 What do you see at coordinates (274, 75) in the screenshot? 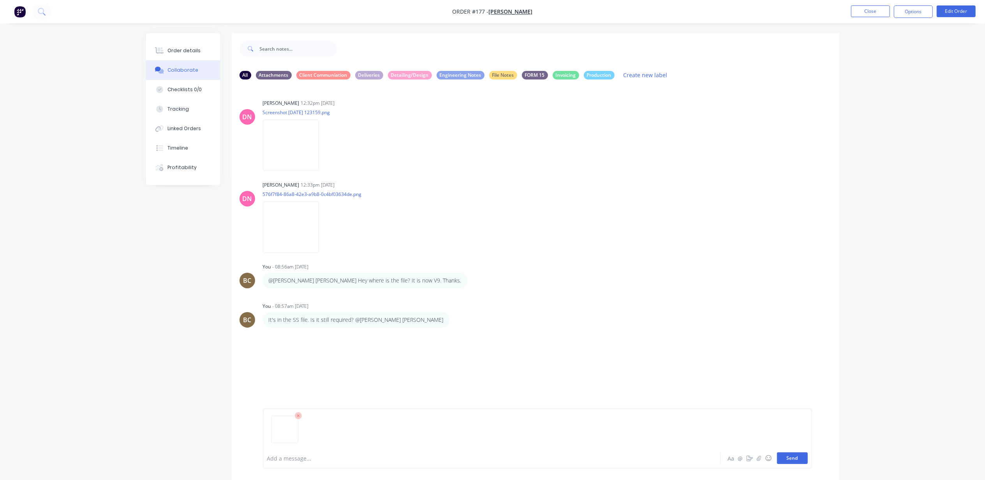
I see `div: Attachments` at bounding box center [274, 75].